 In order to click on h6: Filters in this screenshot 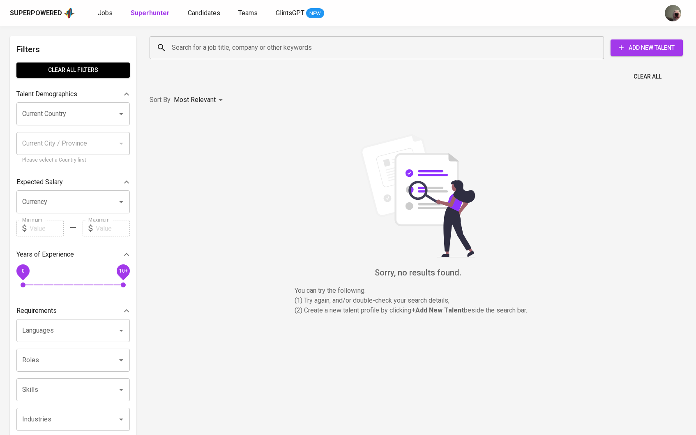, I will do `click(73, 49)`.